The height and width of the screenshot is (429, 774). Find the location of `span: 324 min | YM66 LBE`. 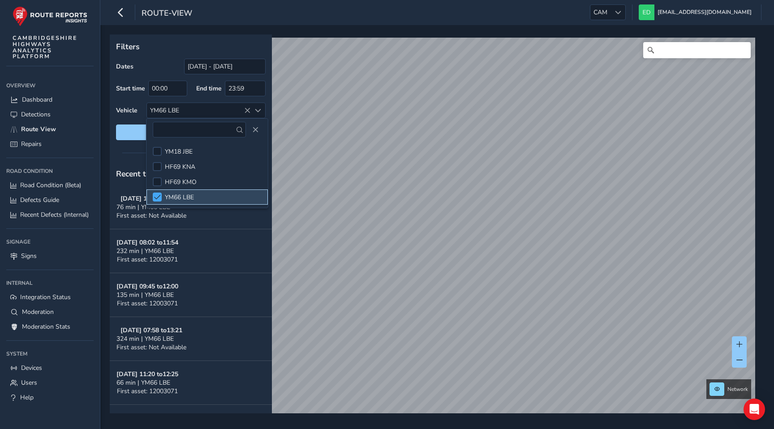

span: 324 min | YM66 LBE is located at coordinates (145, 338).